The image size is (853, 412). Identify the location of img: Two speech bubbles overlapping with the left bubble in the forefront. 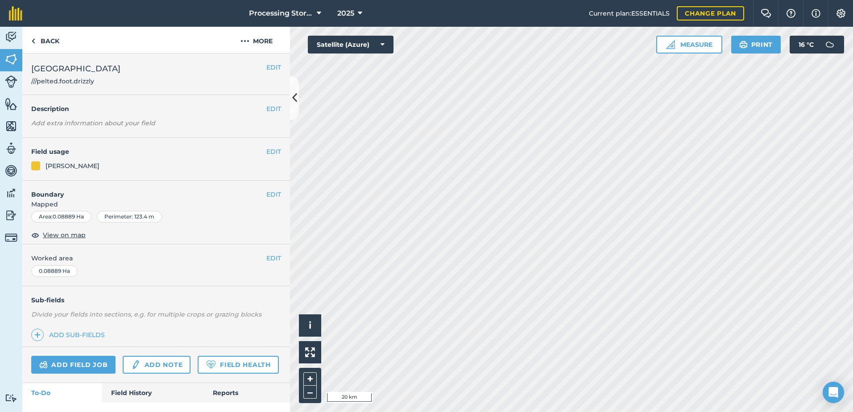
(766, 13).